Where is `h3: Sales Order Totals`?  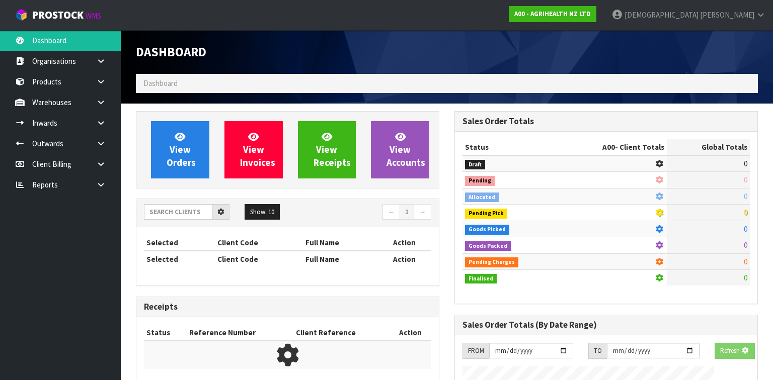
h3: Sales Order Totals is located at coordinates (606, 121).